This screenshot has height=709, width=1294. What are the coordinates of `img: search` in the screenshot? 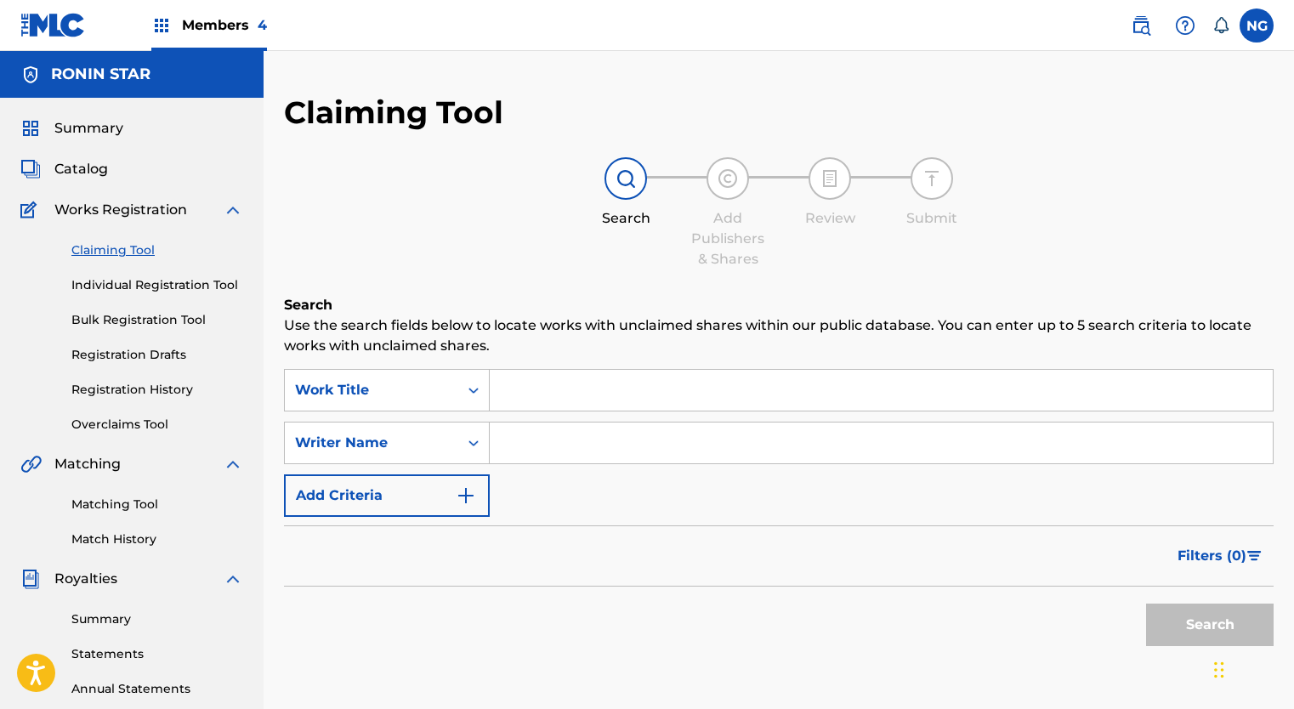 It's located at (1141, 26).